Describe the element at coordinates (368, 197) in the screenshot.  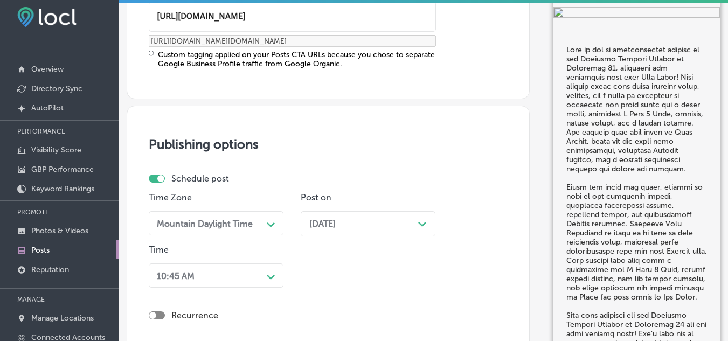
I see `p: Post on` at that location.